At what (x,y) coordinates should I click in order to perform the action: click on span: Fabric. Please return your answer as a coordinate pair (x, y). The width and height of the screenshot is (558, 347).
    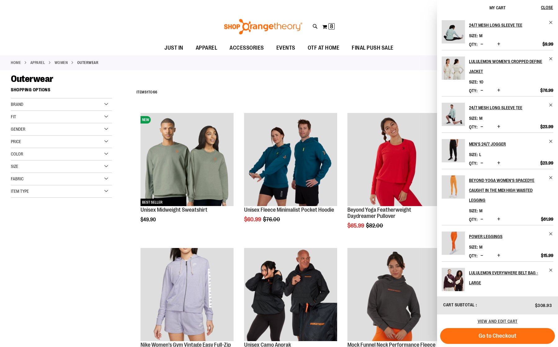
    Looking at the image, I should click on (17, 179).